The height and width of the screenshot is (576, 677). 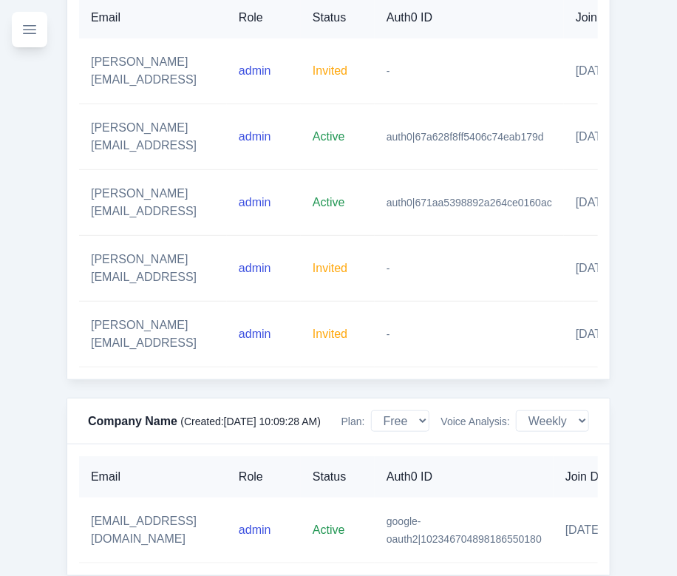 I want to click on button: Toggle sidebar, so click(x=30, y=30).